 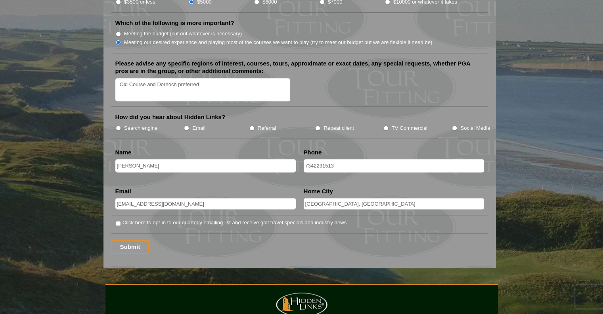 I want to click on label: Name, so click(x=123, y=152).